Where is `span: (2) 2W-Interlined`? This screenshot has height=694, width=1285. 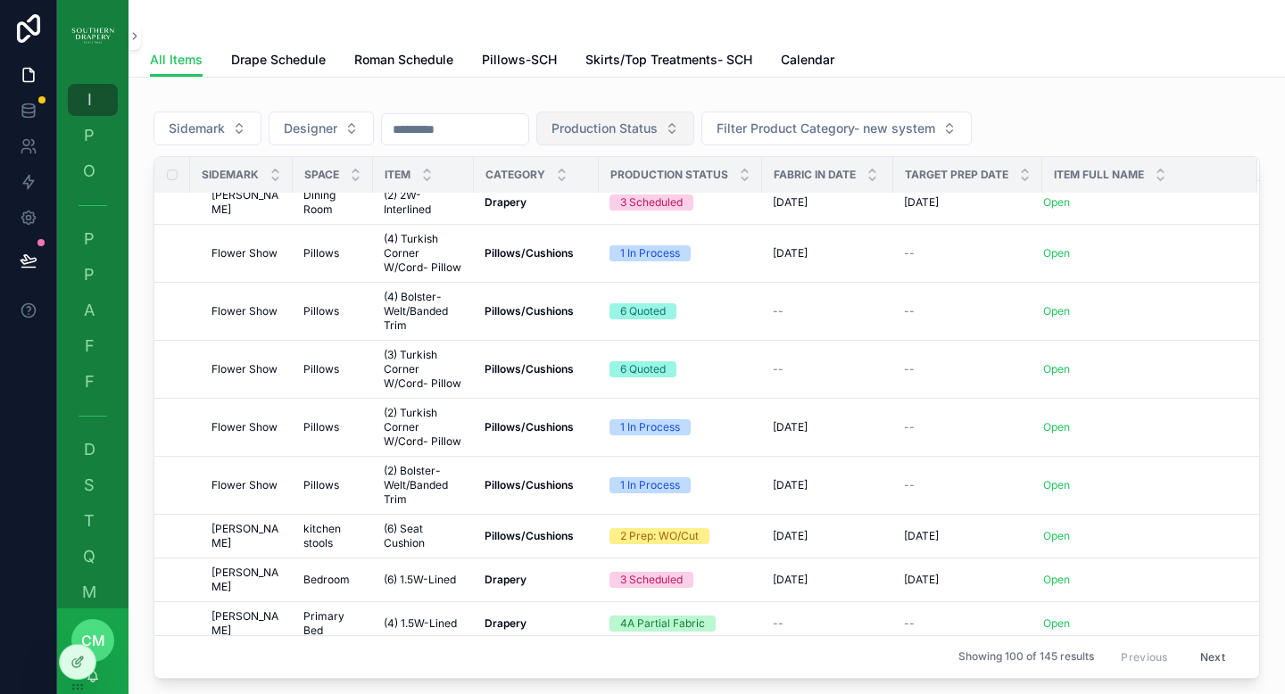
span: (2) 2W-Interlined is located at coordinates (423, 203).